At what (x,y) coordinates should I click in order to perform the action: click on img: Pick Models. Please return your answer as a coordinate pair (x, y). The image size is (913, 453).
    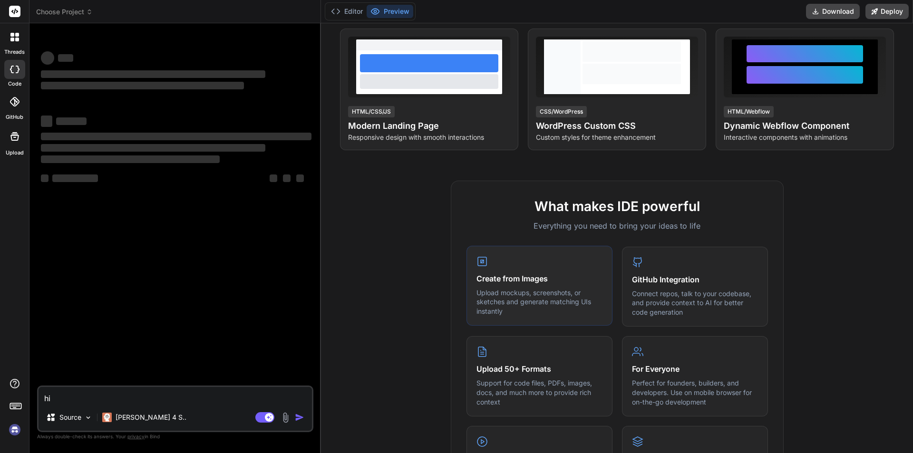
    Looking at the image, I should click on (88, 418).